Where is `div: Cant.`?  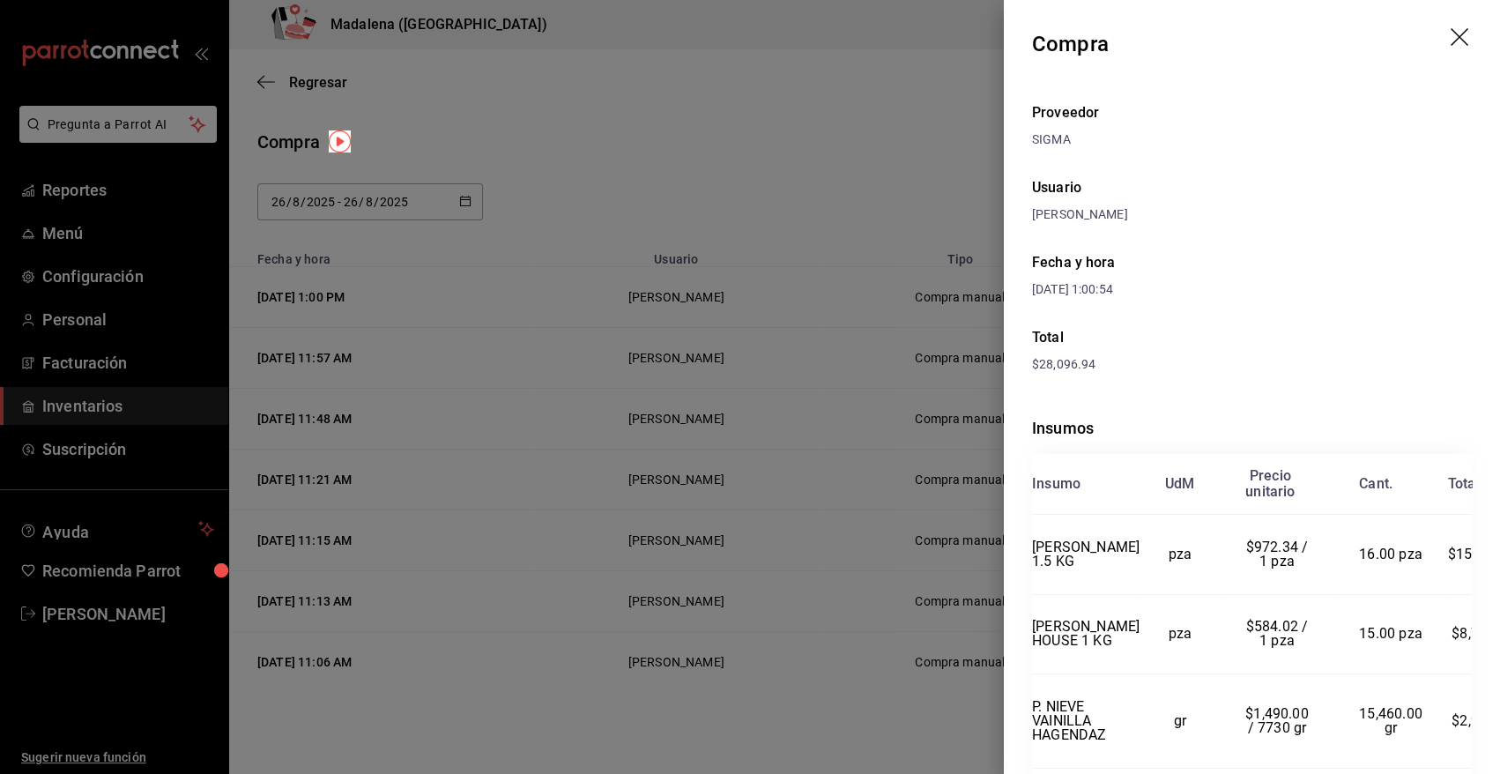
div: Cant. is located at coordinates (1376, 484).